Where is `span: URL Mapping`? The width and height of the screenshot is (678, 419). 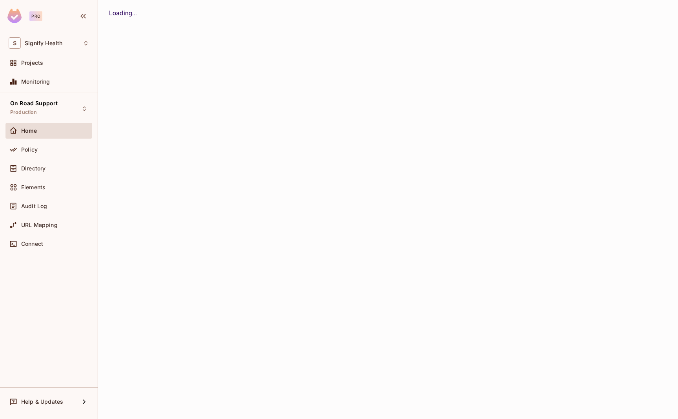
span: URL Mapping is located at coordinates (39, 225).